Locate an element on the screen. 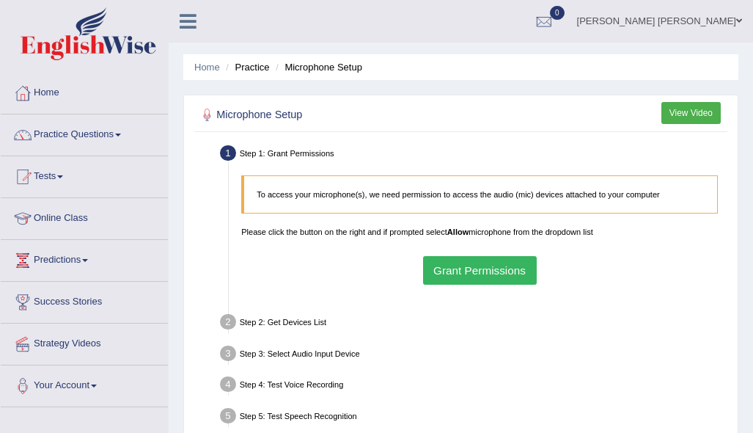 The image size is (753, 433). div: Step 5: Test Speech Recognition is located at coordinates (474, 417).